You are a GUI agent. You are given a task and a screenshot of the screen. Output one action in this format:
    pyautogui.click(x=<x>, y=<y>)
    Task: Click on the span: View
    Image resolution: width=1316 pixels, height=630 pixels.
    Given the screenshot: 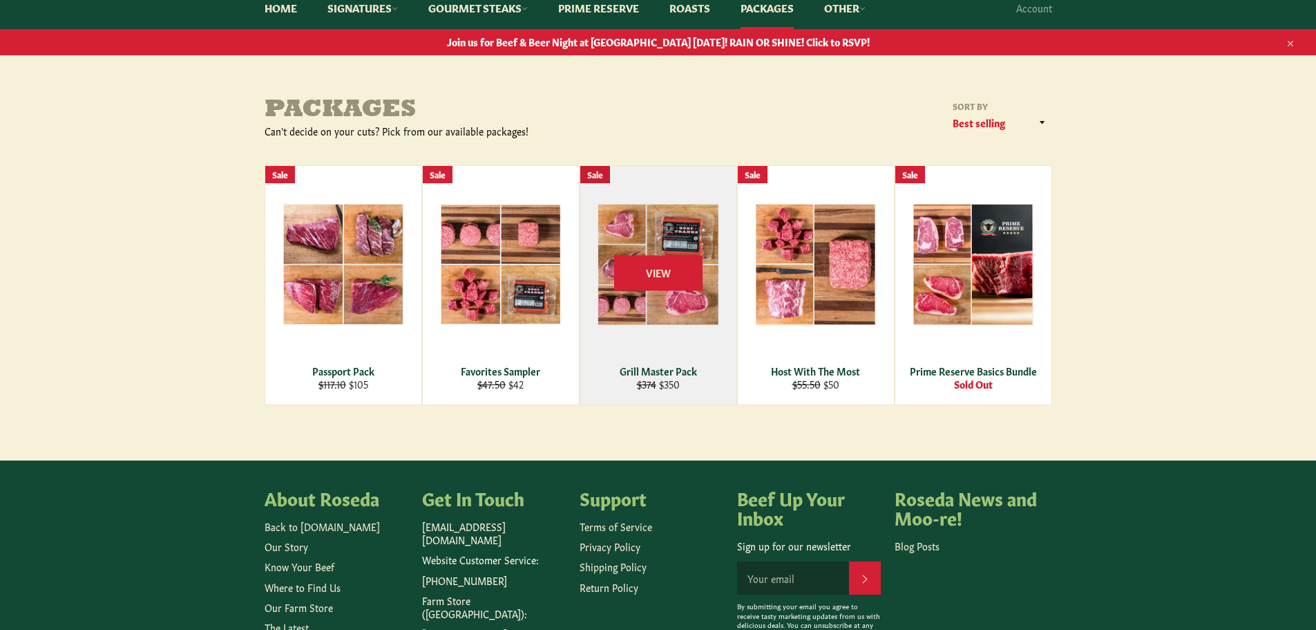 What is the action you would take?
    pyautogui.click(x=659, y=272)
    